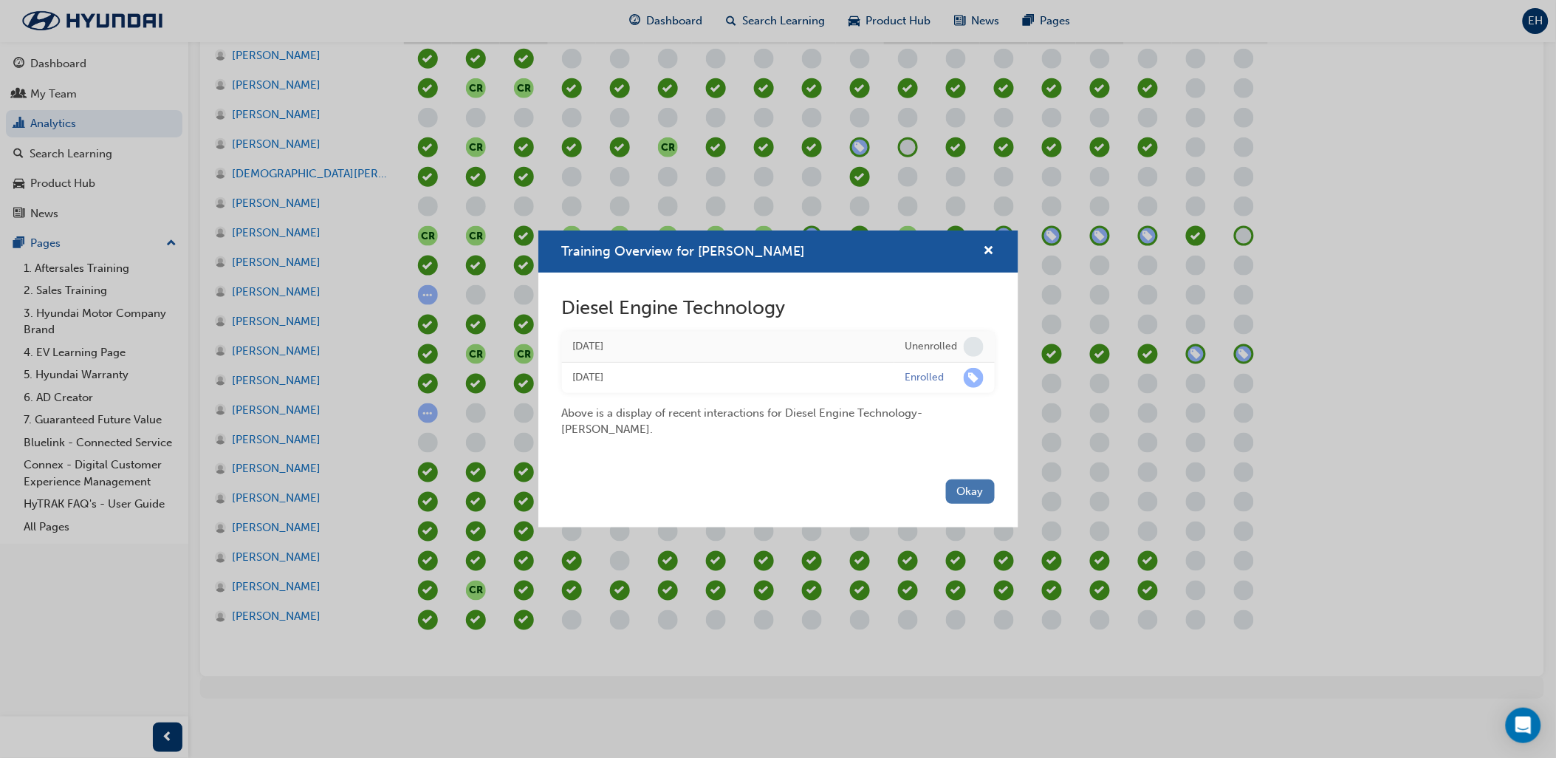 Image resolution: width=1556 pixels, height=758 pixels. Describe the element at coordinates (1524, 725) in the screenshot. I see `div: Open Intercom Messenger` at that location.